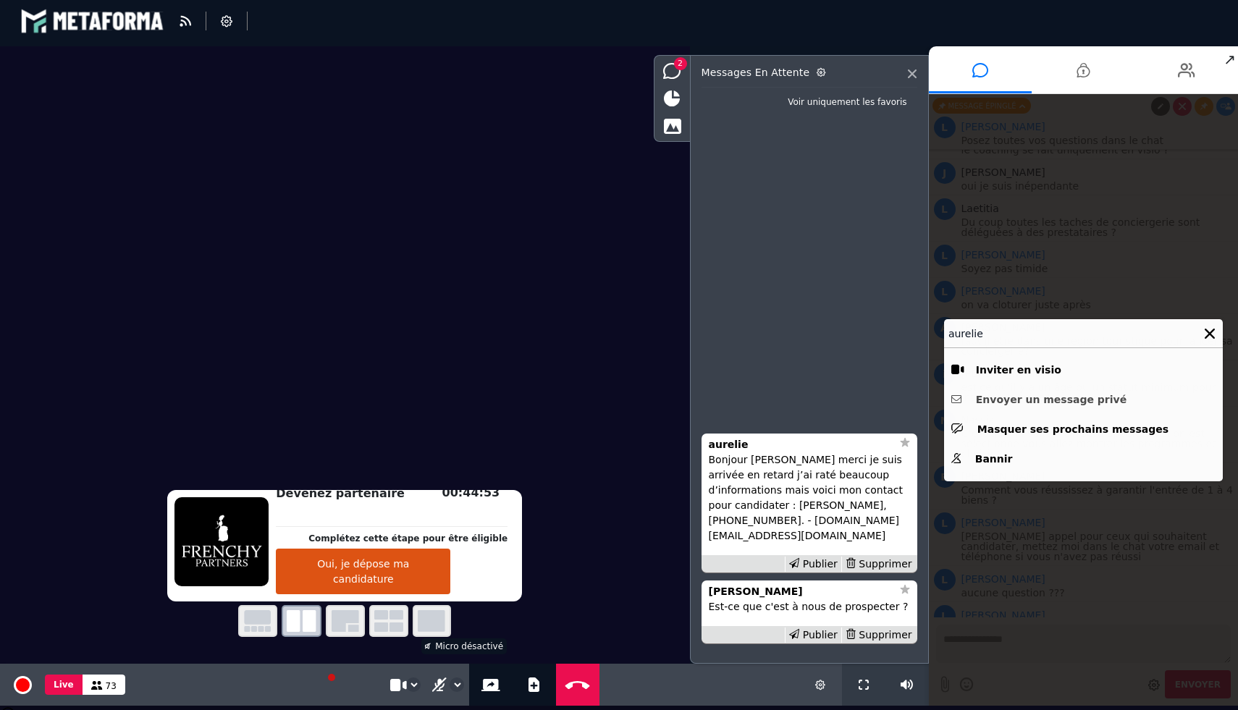 Image resolution: width=1238 pixels, height=710 pixels. I want to click on div: Micro désactivé, so click(464, 651).